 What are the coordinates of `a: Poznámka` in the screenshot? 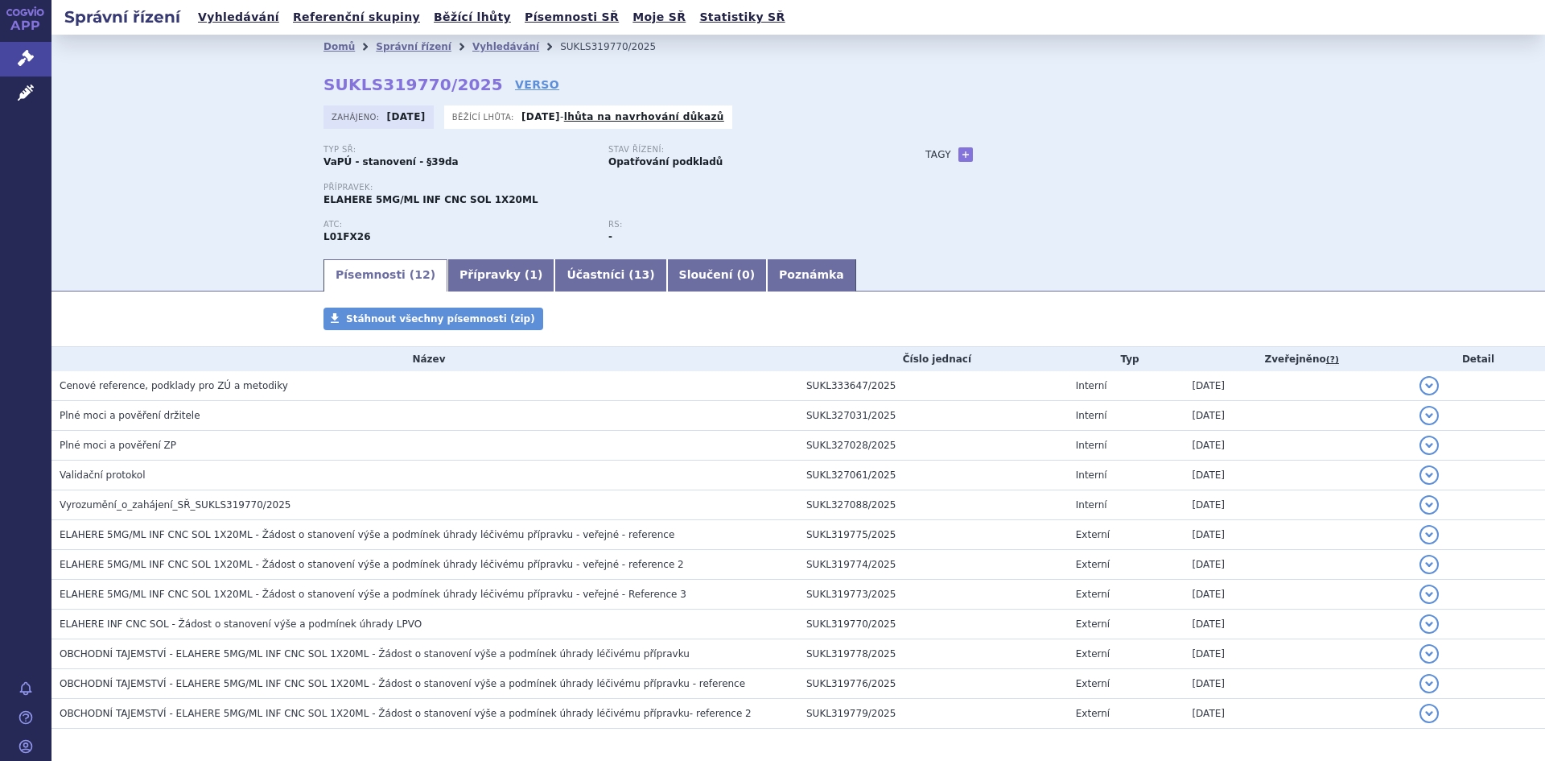 It's located at (811, 275).